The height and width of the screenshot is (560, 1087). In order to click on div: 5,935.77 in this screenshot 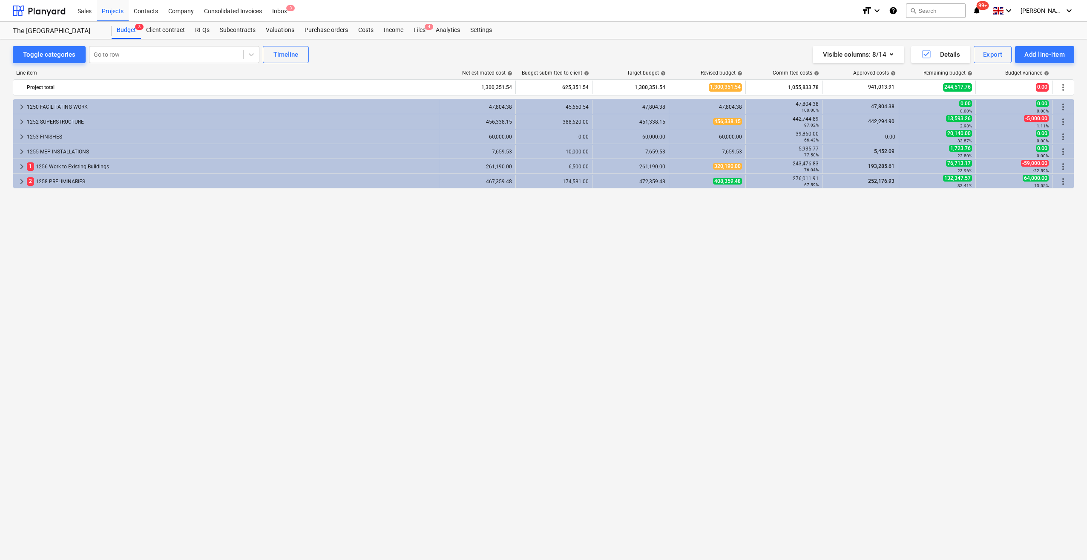, I will do `click(784, 152)`.